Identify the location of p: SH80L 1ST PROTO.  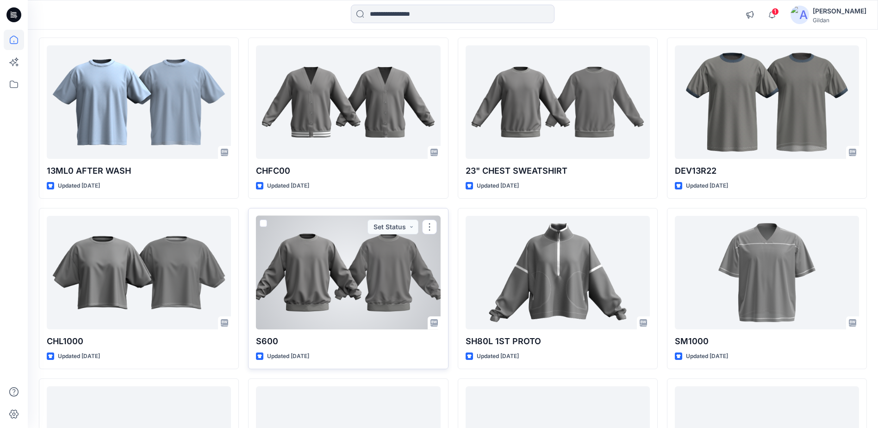
(558, 341).